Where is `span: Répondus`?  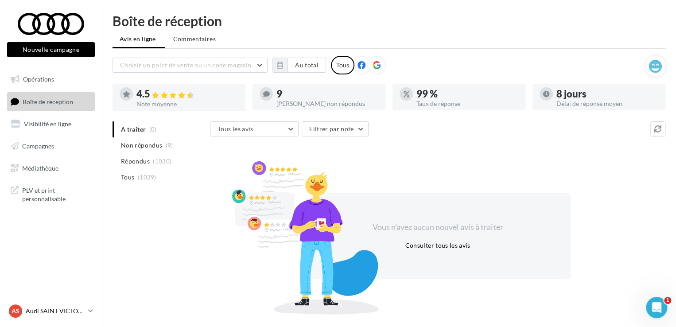 span: Répondus is located at coordinates (135, 161).